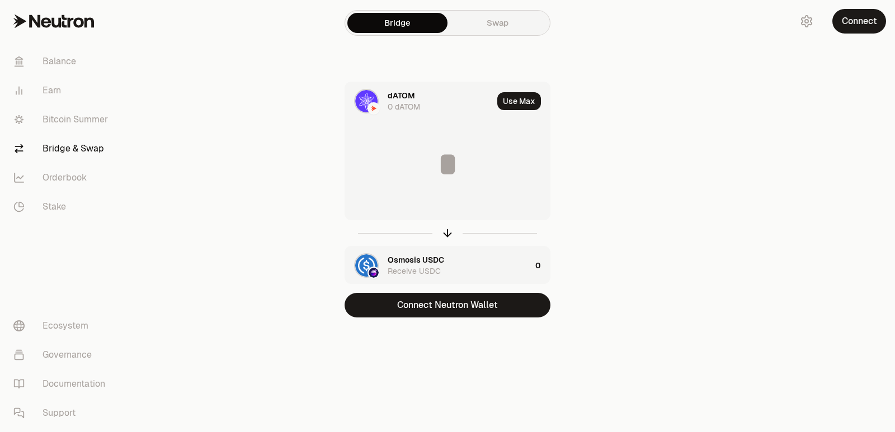 This screenshot has width=895, height=432. What do you see at coordinates (63, 149) in the screenshot?
I see `a: Bridge & Swap` at bounding box center [63, 149].